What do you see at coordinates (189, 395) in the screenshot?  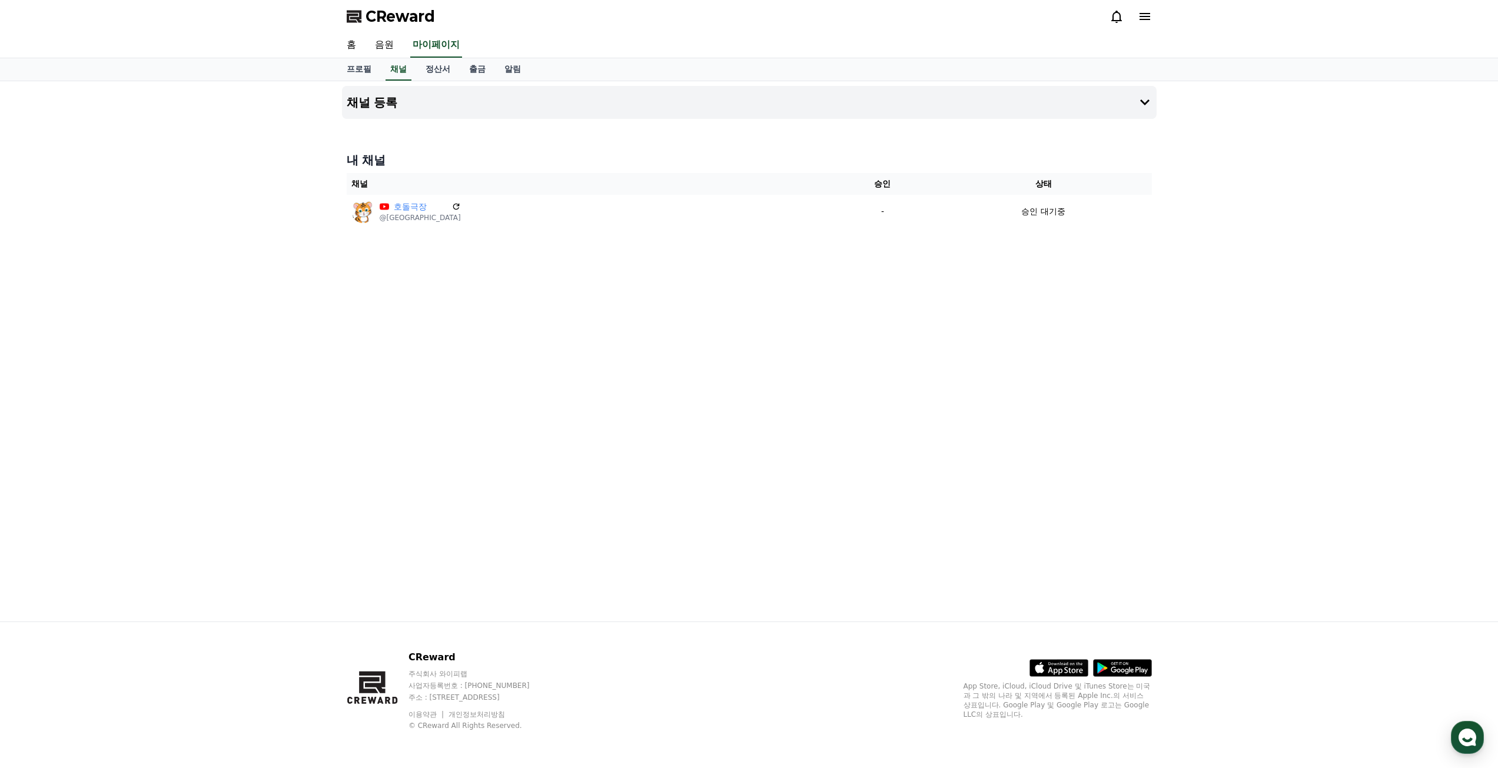 I see `span: 설정` at bounding box center [189, 395].